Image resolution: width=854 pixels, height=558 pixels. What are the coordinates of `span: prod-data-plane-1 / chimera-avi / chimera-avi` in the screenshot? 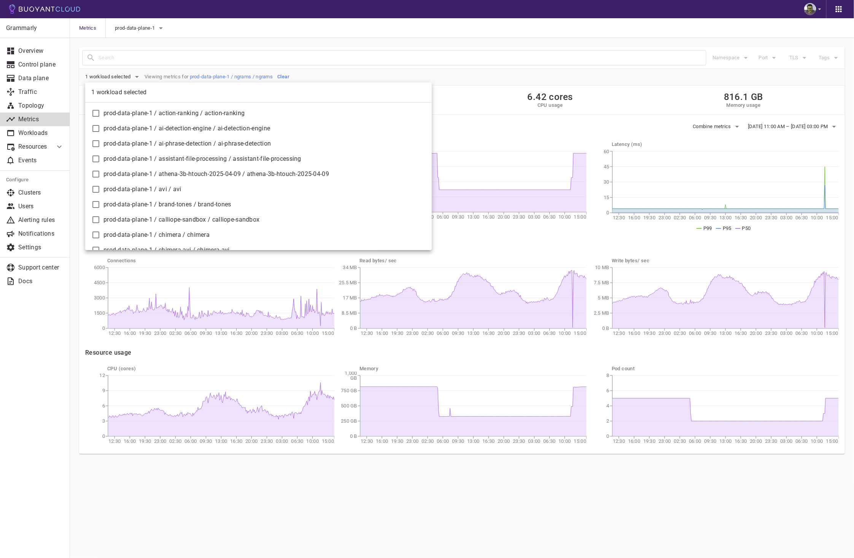 It's located at (264, 250).